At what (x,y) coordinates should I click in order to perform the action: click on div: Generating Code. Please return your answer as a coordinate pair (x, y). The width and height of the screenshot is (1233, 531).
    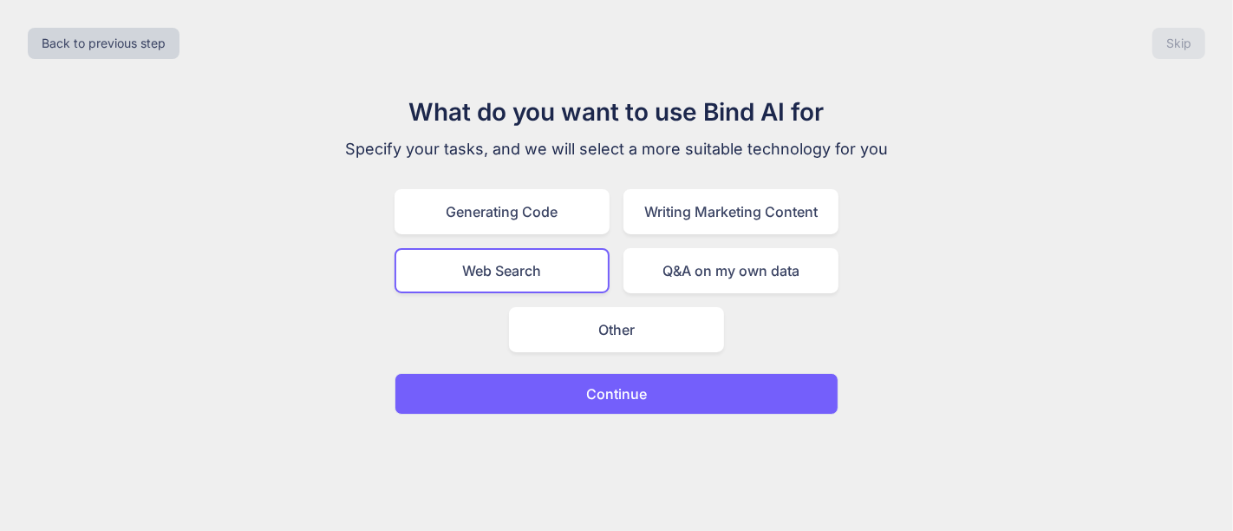
    Looking at the image, I should click on (502, 212).